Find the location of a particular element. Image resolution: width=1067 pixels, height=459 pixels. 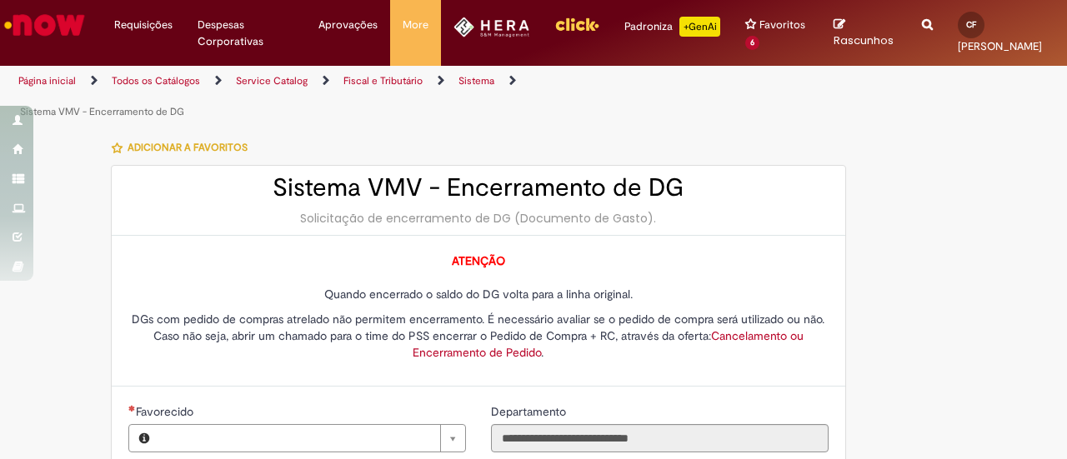

span: 6 is located at coordinates (752, 43).